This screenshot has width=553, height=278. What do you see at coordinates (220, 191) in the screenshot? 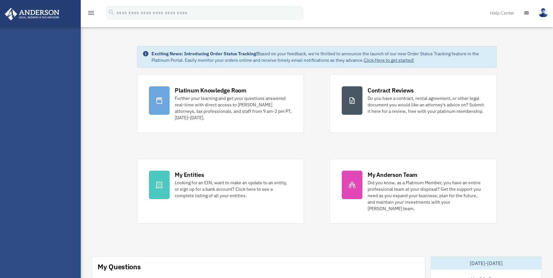
I see `a: My Entities Looking for an EIN, want to make an update to an entity, or sign up for a bank accoun...` at bounding box center [220, 191].